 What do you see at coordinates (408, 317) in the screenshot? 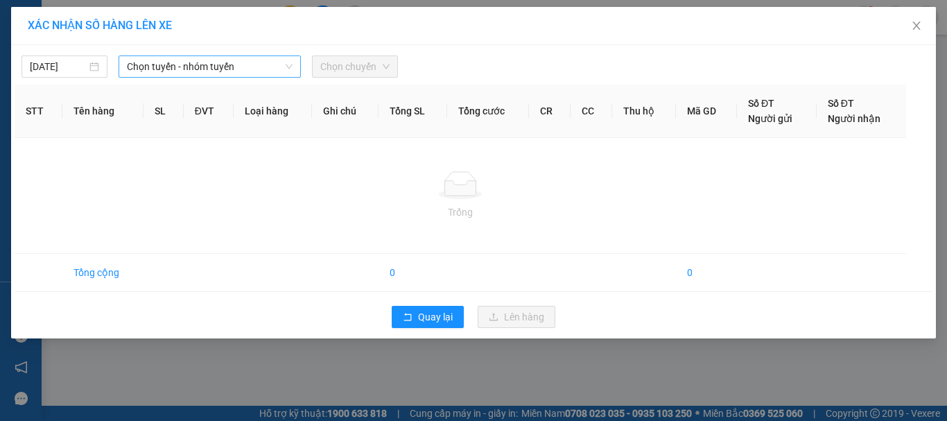
I see `span: rollback` at bounding box center [408, 317].